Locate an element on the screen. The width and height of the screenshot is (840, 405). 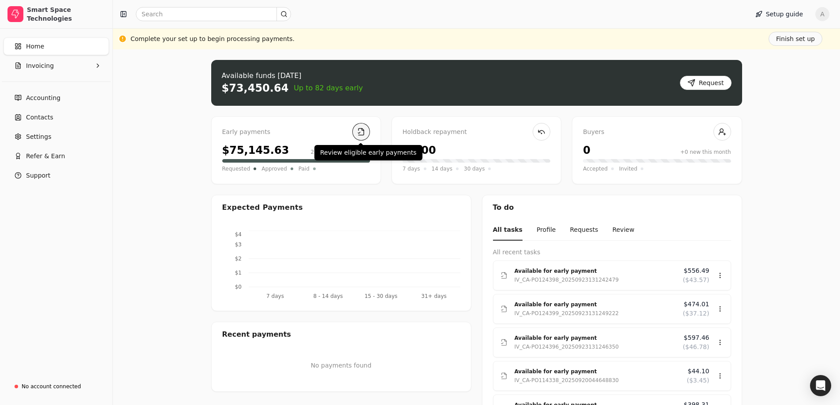
span: Approved is located at coordinates (274, 169).